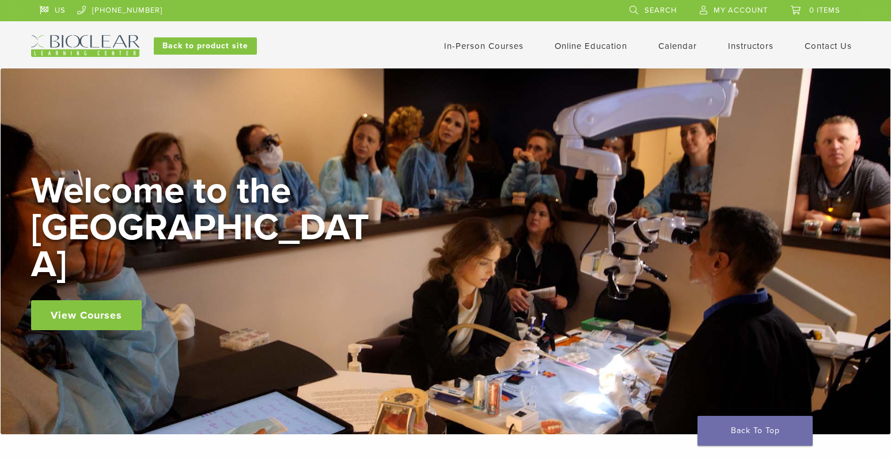  I want to click on a: Instructors, so click(750, 46).